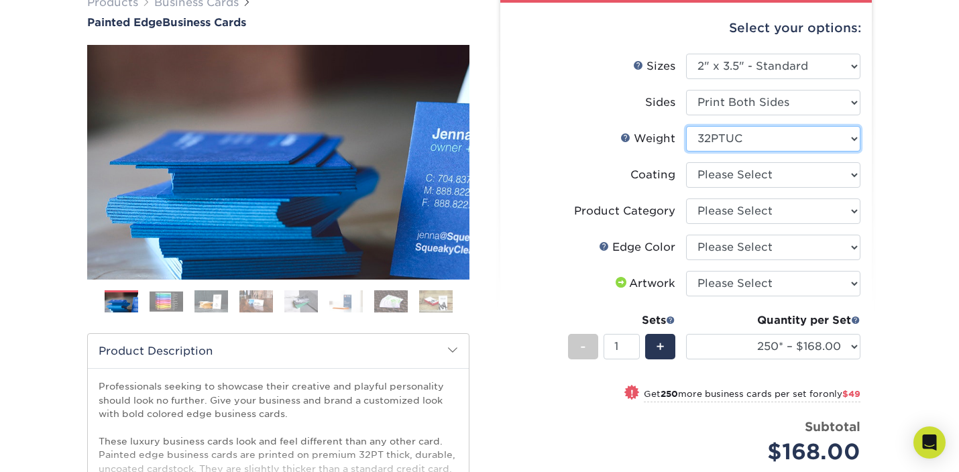 The width and height of the screenshot is (959, 472). I want to click on div: Open Intercom Messenger, so click(930, 443).